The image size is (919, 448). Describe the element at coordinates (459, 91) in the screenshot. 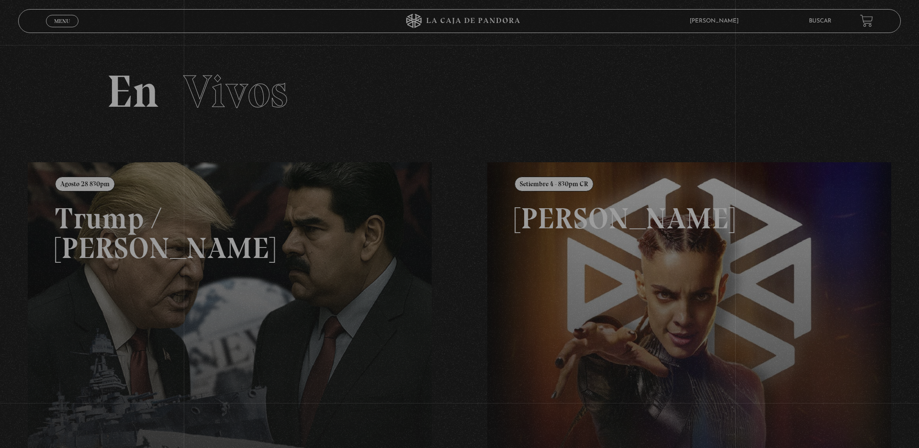

I see `h2: En` at that location.